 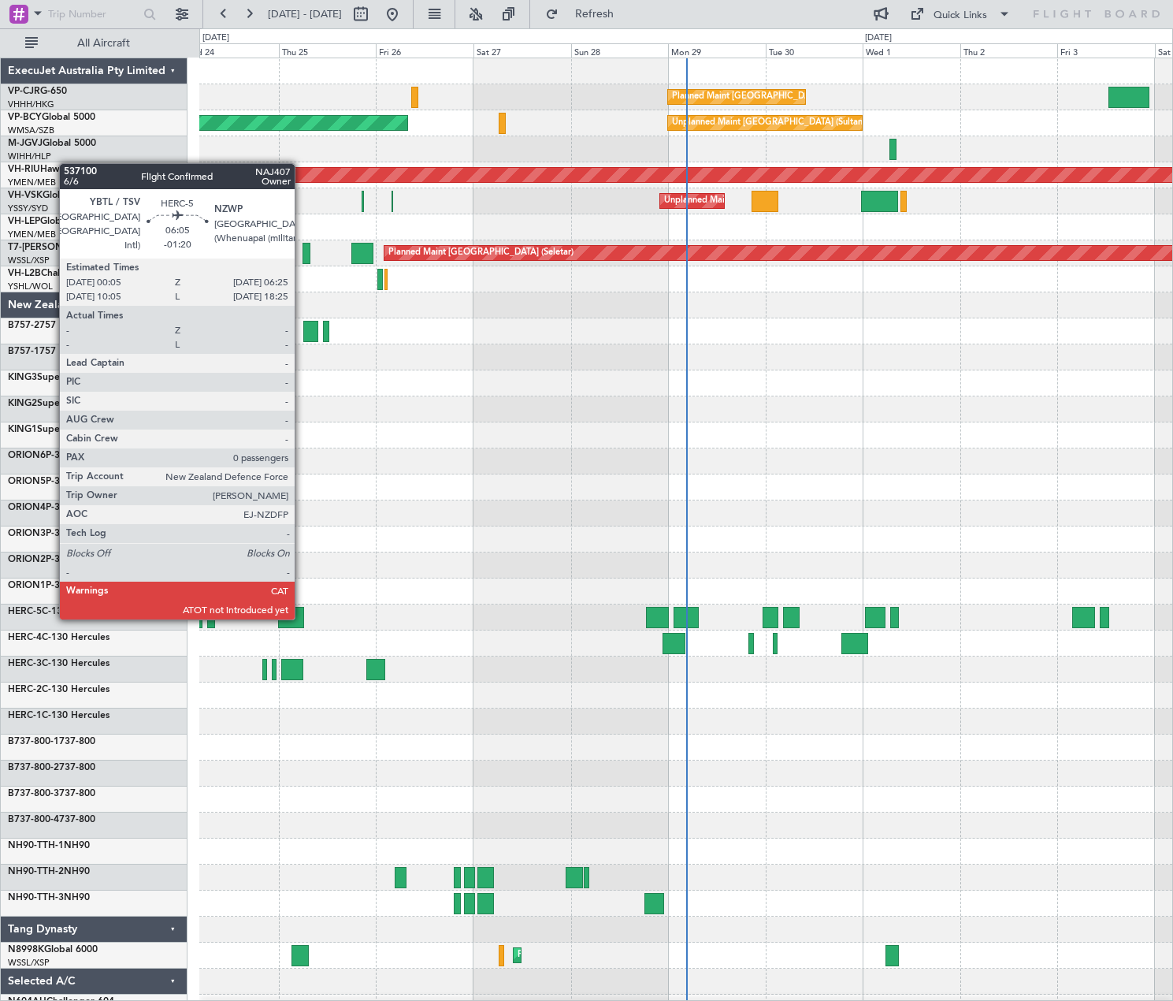 I want to click on div: Thu 2, so click(x=1009, y=50).